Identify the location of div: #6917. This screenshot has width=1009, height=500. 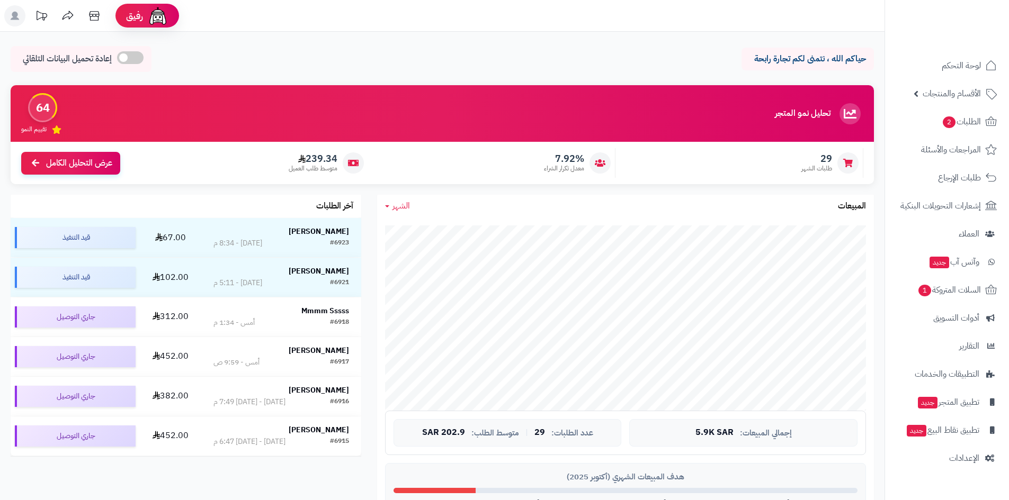
(339, 363).